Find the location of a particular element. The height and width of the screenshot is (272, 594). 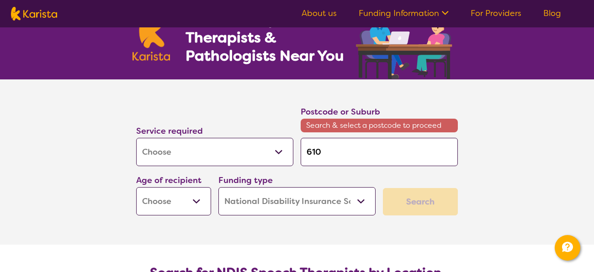

a: For Providers is located at coordinates (496, 13).